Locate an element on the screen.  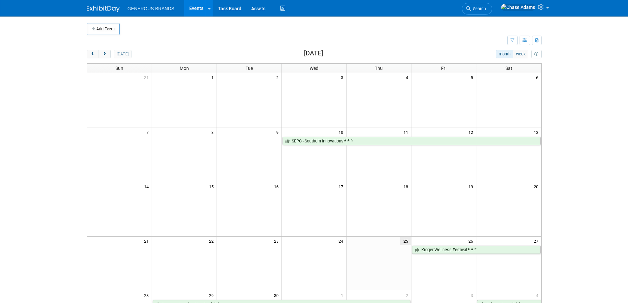
button: Add Event is located at coordinates (103, 29).